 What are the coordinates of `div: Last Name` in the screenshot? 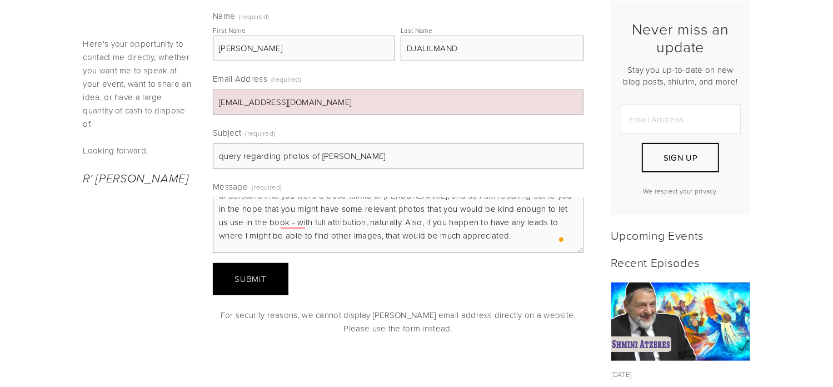 It's located at (416, 30).